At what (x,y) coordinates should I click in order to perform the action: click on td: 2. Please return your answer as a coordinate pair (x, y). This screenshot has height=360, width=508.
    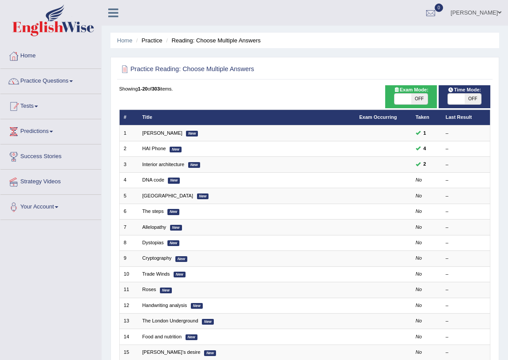
    Looking at the image, I should click on (129, 148).